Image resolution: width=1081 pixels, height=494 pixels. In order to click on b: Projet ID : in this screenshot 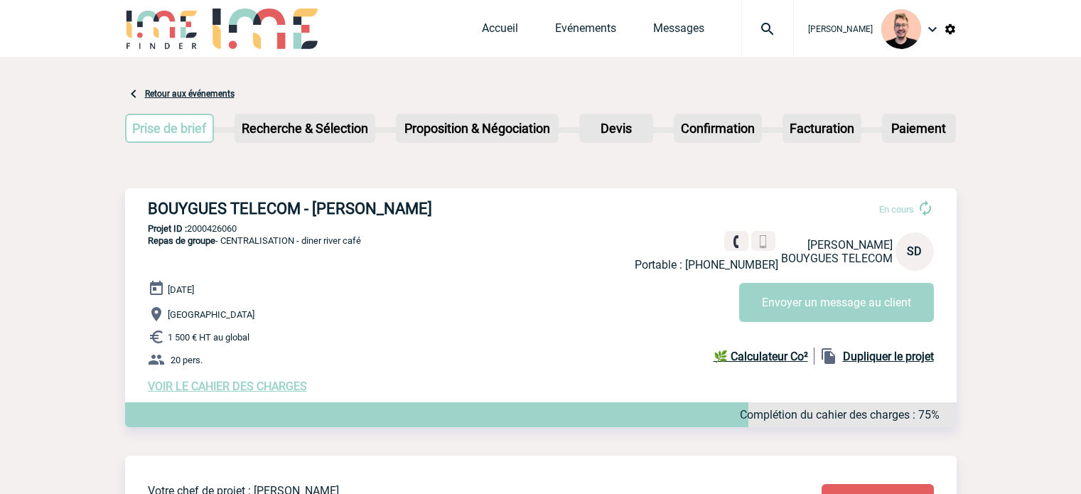, I will do `click(167, 228)`.